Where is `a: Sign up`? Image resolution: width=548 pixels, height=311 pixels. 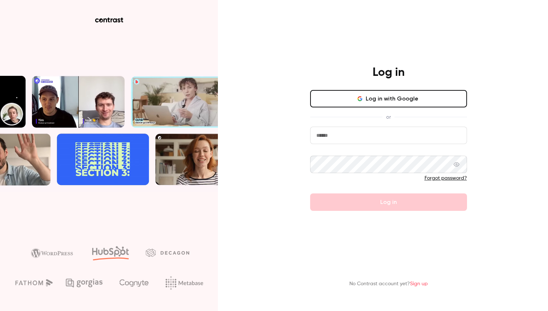
a: Sign up is located at coordinates (419, 284).